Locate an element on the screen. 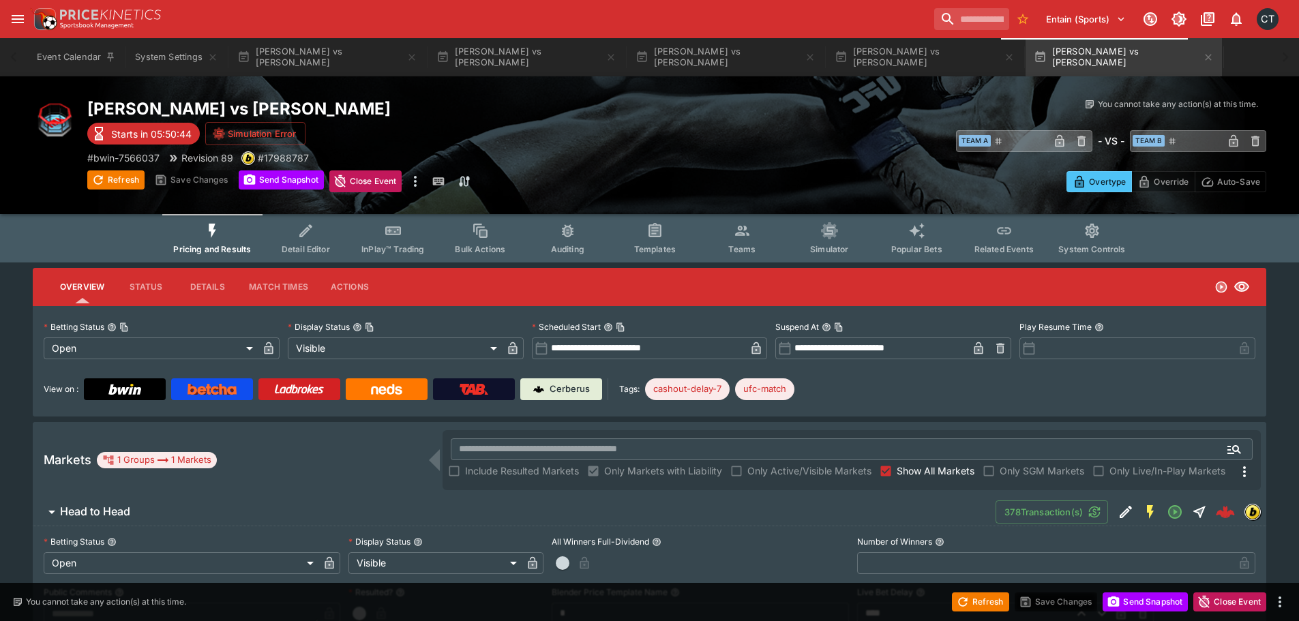  button: Suspend AtCopy To Clipboard is located at coordinates (827, 327).